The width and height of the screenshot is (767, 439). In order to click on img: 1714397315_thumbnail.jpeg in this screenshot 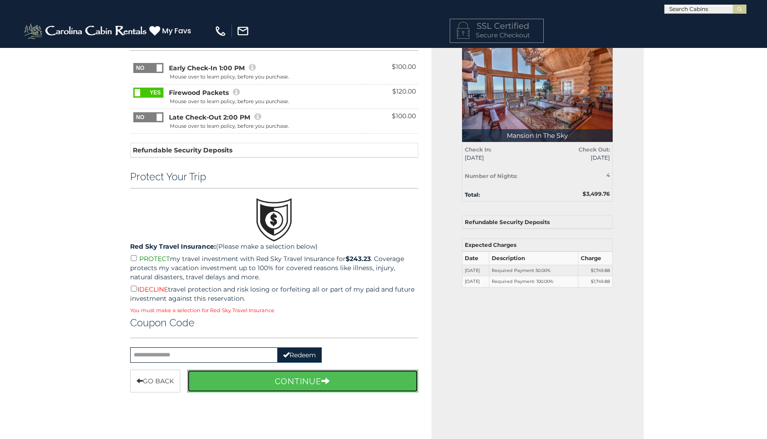, I will do `click(537, 92)`.